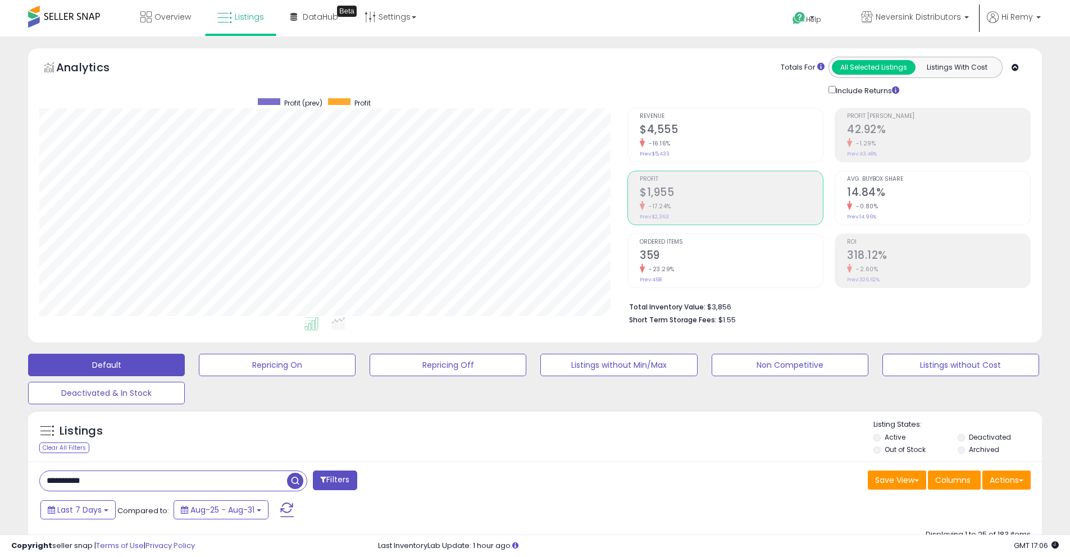 This screenshot has height=557, width=1070. What do you see at coordinates (954, 480) in the screenshot?
I see `button: Columns` at bounding box center [954, 480].